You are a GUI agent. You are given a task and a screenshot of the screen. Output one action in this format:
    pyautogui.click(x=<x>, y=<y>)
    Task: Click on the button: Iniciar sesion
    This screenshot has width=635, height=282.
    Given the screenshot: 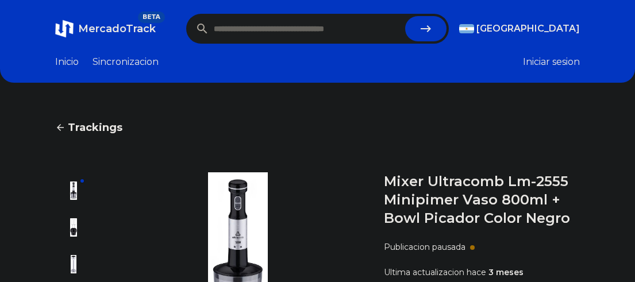 What is the action you would take?
    pyautogui.click(x=551, y=62)
    